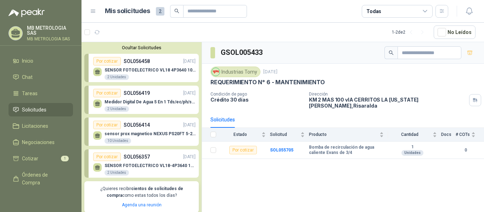 This screenshot has height=212, width=484. I want to click on h1: Mis solicitudes, so click(128, 11).